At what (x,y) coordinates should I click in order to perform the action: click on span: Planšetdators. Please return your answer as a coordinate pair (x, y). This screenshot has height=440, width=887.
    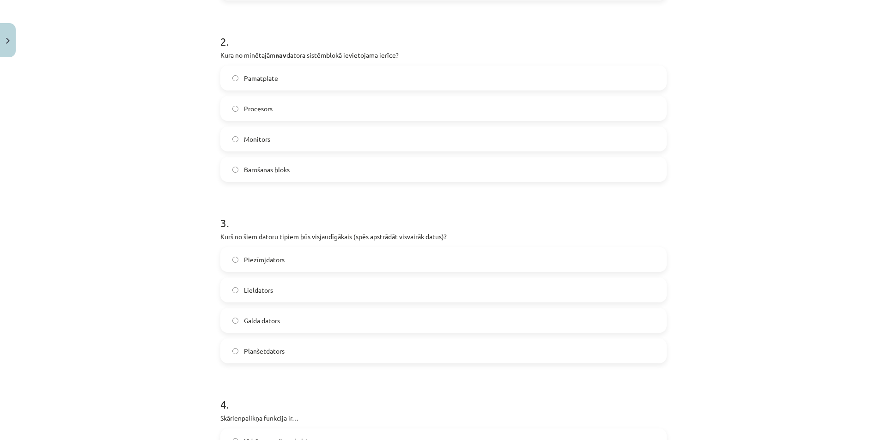
    Looking at the image, I should click on (264, 351).